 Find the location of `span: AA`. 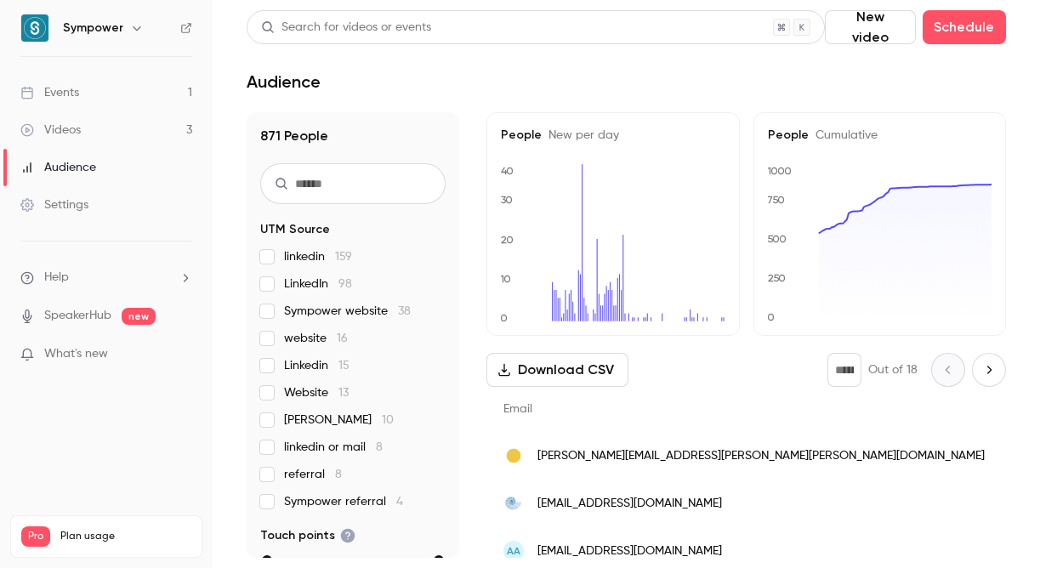

span: AA is located at coordinates (513, 551).